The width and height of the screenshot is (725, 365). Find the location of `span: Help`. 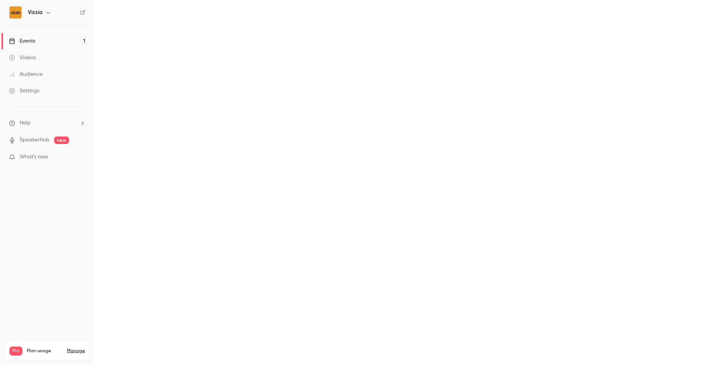

span: Help is located at coordinates (25, 123).